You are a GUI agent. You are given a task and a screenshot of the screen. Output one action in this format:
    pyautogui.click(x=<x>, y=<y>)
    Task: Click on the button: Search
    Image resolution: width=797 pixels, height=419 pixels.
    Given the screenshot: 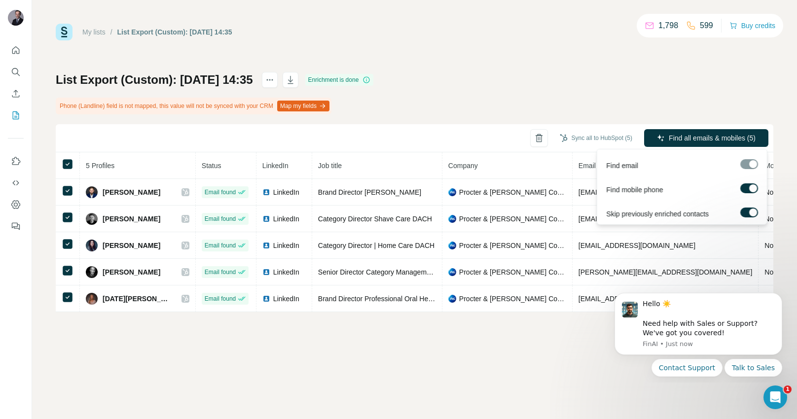 What is the action you would take?
    pyautogui.click(x=16, y=72)
    